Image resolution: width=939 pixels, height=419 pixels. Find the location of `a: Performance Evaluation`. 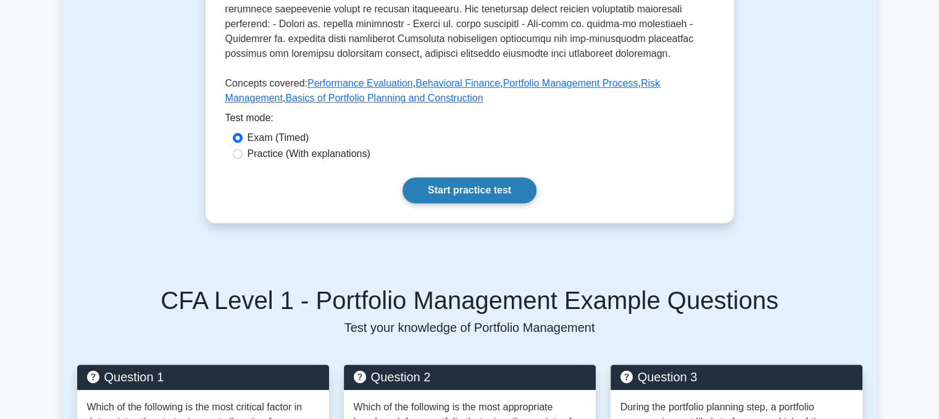

a: Performance Evaluation is located at coordinates (360, 83).